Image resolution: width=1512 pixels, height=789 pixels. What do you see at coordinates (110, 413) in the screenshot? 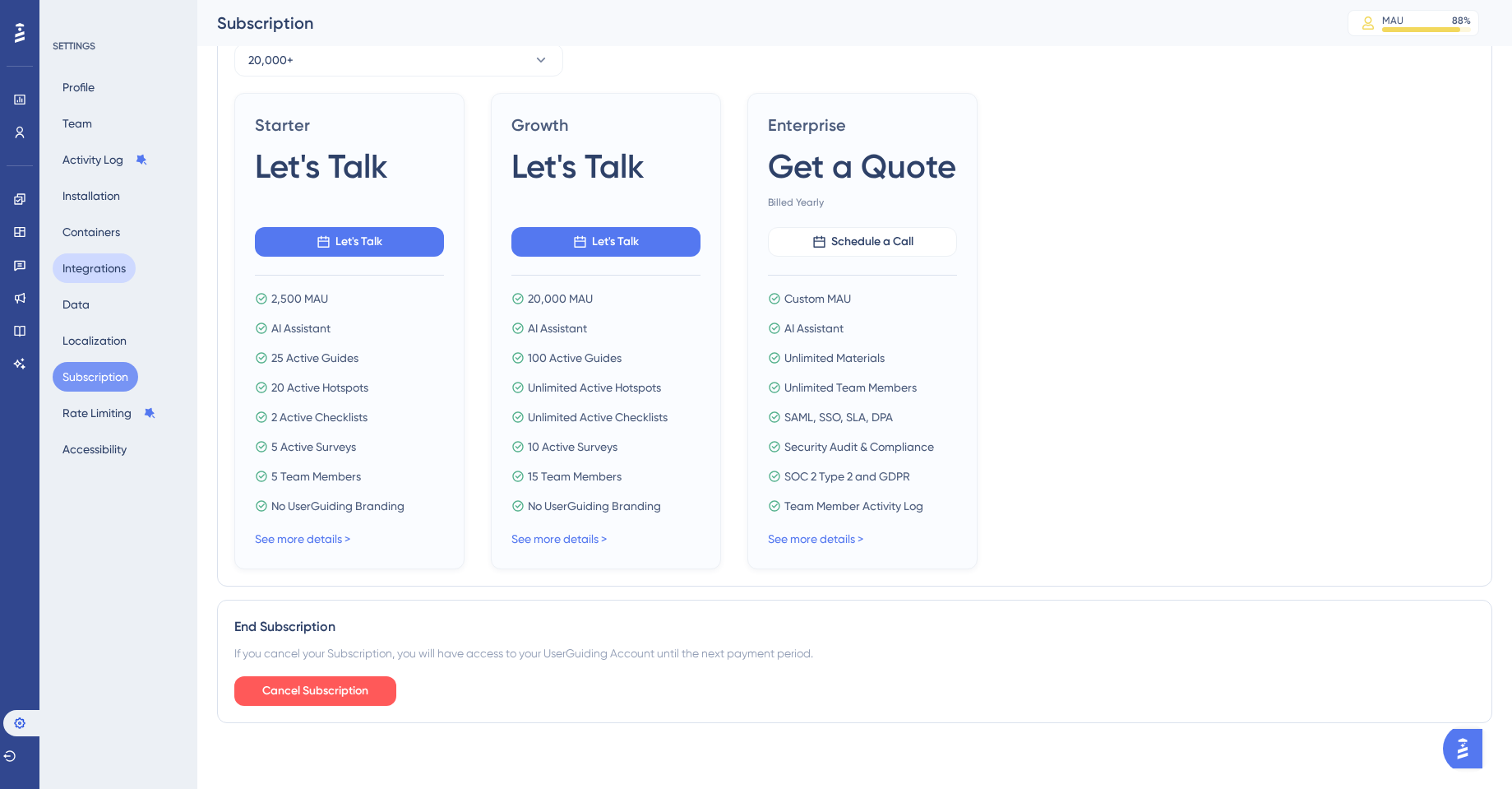
I see `button: Rate Limiting` at bounding box center [110, 413].